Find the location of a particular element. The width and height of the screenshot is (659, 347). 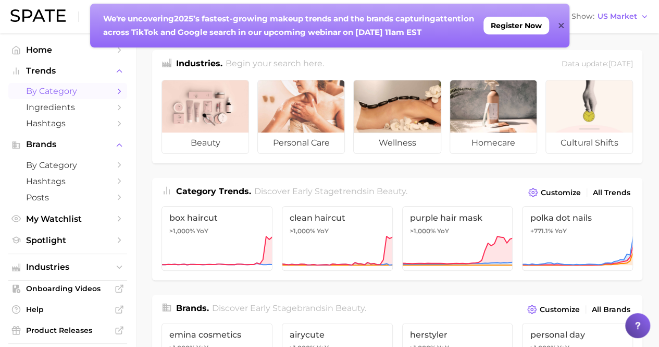

span: herstyler is located at coordinates (458, 334).